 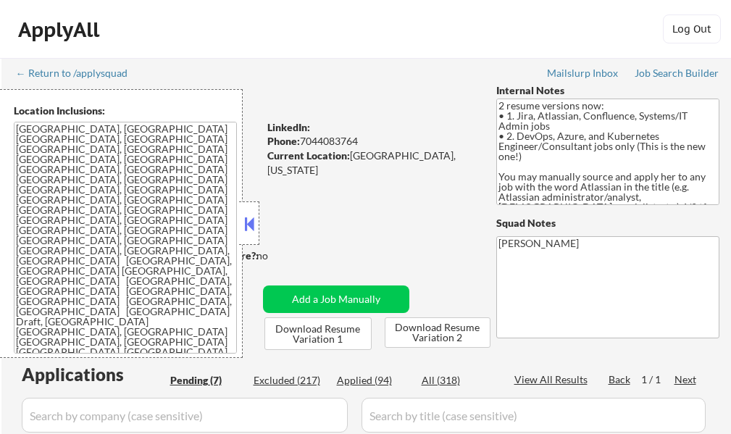 I want to click on div: Next, so click(x=686, y=380).